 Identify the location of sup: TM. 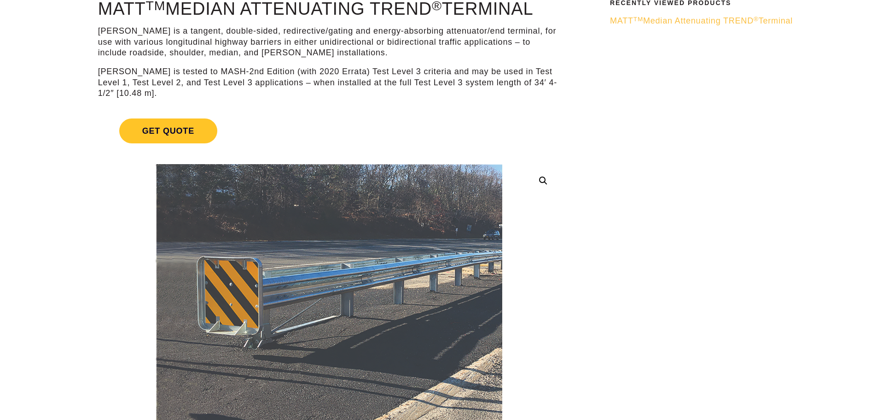
(638, 19).